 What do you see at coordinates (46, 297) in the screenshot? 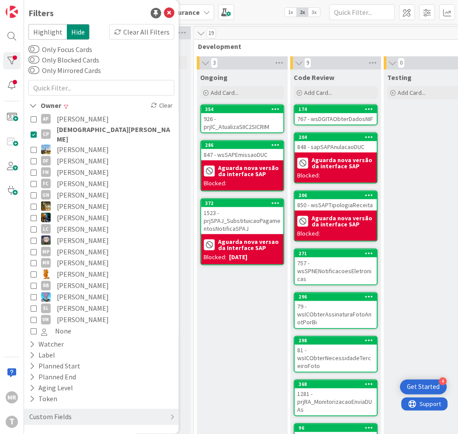
I see `img: SF` at bounding box center [46, 297].